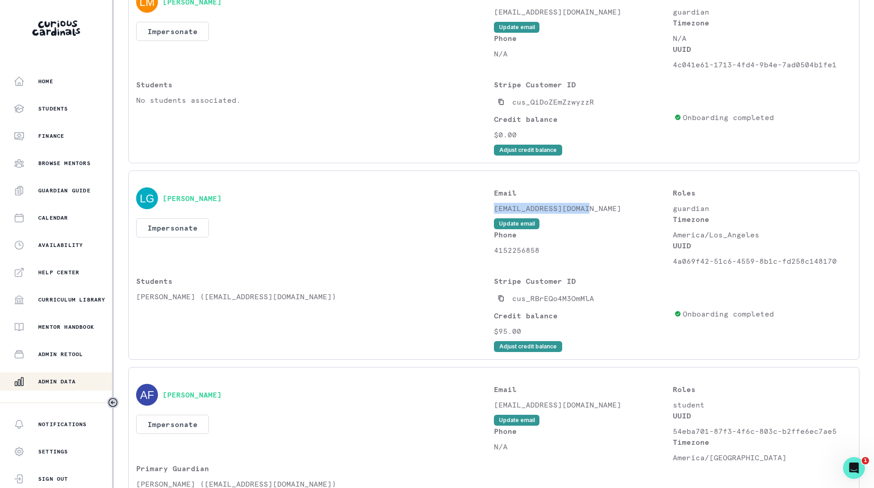 The image size is (874, 488). I want to click on p: $95.00, so click(582, 331).